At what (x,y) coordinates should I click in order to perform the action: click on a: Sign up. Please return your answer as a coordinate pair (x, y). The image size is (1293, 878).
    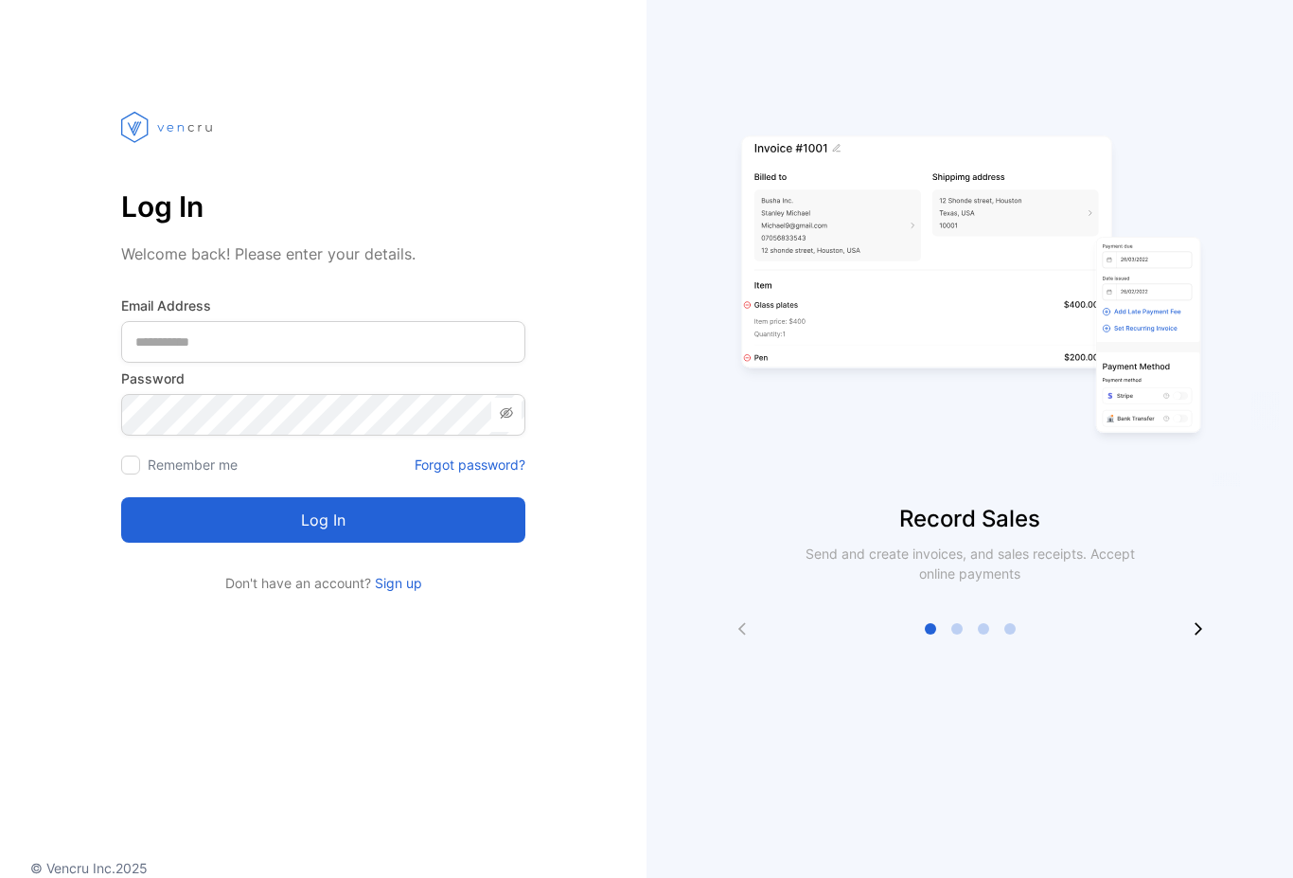
    Looking at the image, I should click on (397, 582).